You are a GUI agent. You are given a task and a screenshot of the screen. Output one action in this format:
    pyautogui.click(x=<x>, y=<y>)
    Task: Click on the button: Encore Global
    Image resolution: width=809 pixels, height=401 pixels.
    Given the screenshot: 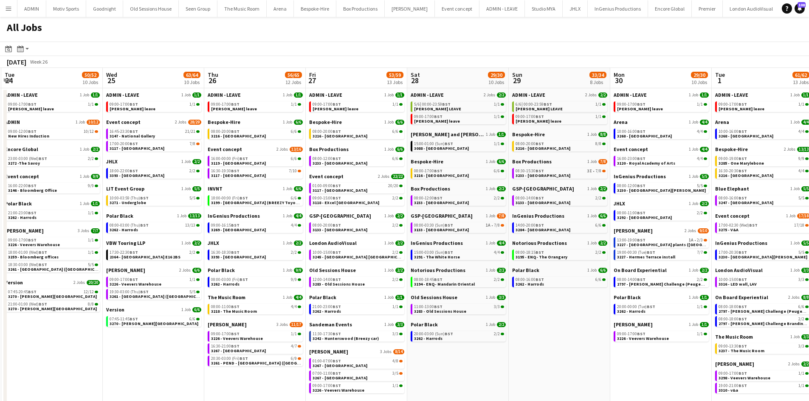 What is the action you would take?
    pyautogui.click(x=669, y=8)
    